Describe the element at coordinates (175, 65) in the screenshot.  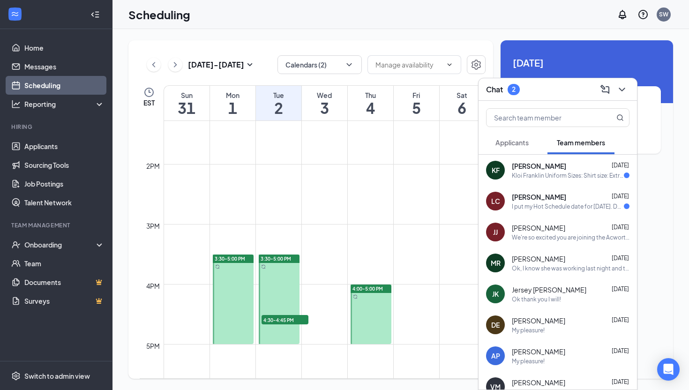
I see `svg: ChevronRight` at that location.